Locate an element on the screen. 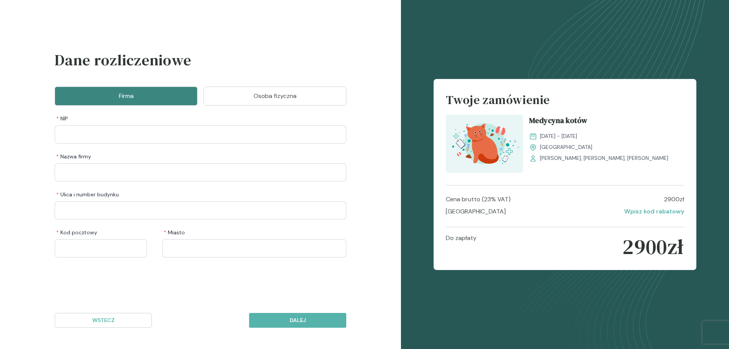  span: NIP is located at coordinates (62, 118).